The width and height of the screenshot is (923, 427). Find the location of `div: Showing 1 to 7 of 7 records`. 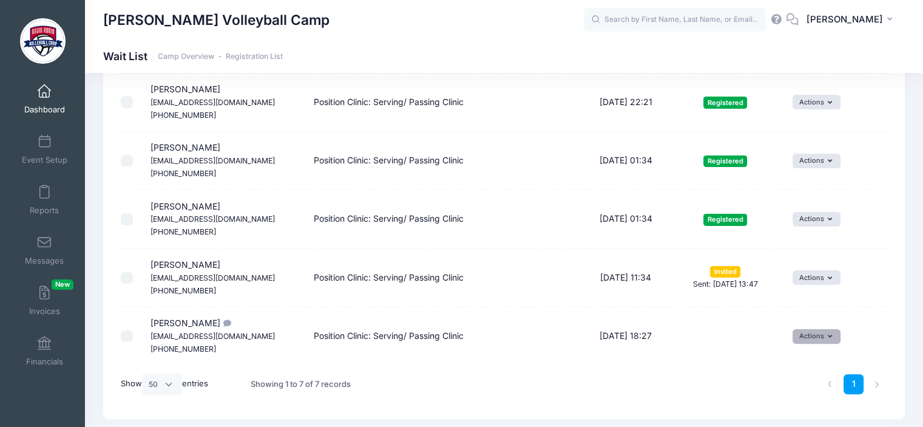

div: Showing 1 to 7 of 7 records is located at coordinates (300, 384).